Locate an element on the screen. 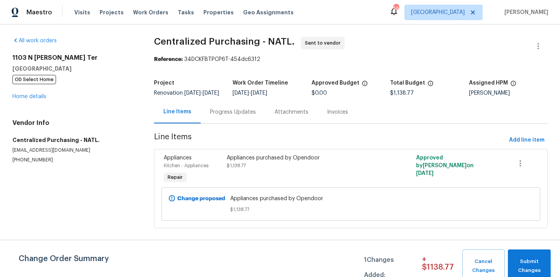  span: $0.00 is located at coordinates (319, 93).